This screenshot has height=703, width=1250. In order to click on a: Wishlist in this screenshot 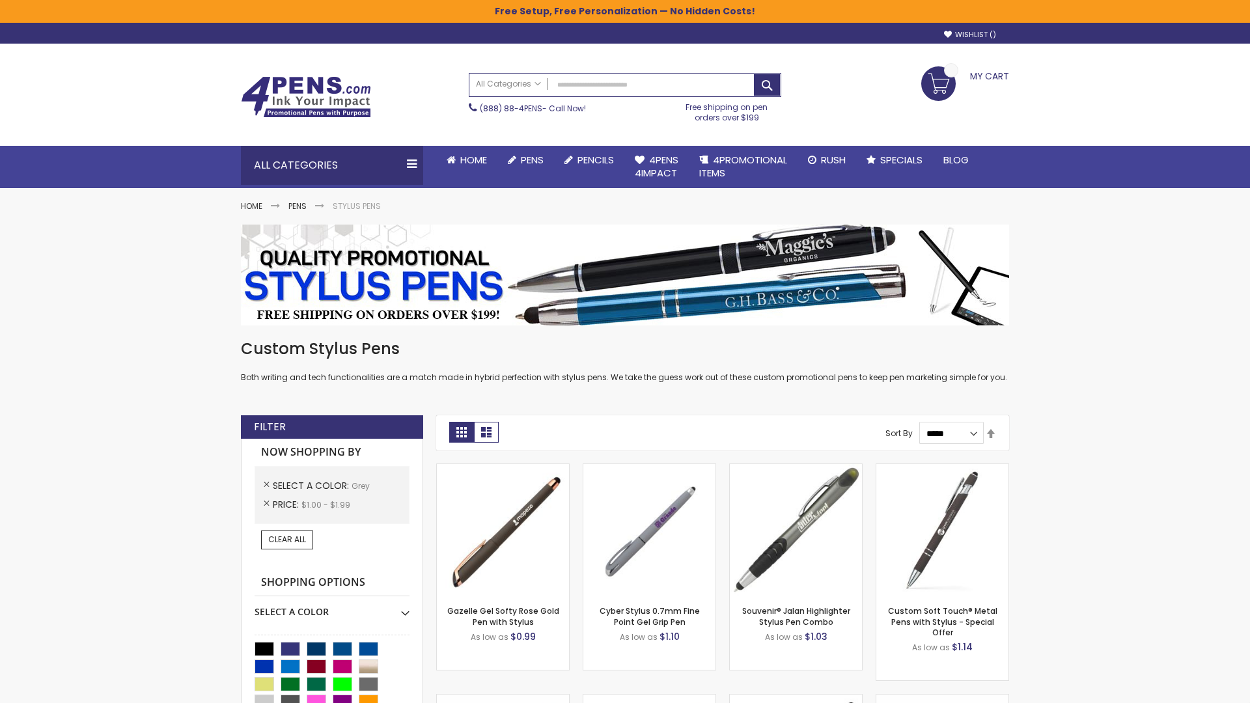, I will do `click(970, 34)`.